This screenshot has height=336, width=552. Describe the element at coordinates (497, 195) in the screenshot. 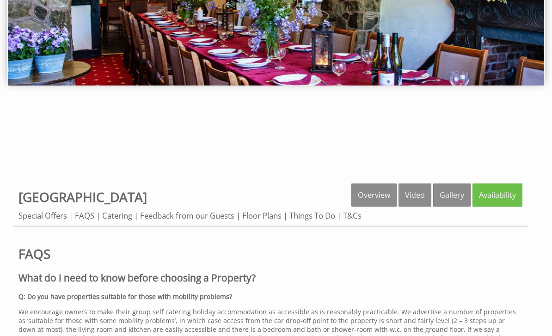

I see `a: Availability` at that location.